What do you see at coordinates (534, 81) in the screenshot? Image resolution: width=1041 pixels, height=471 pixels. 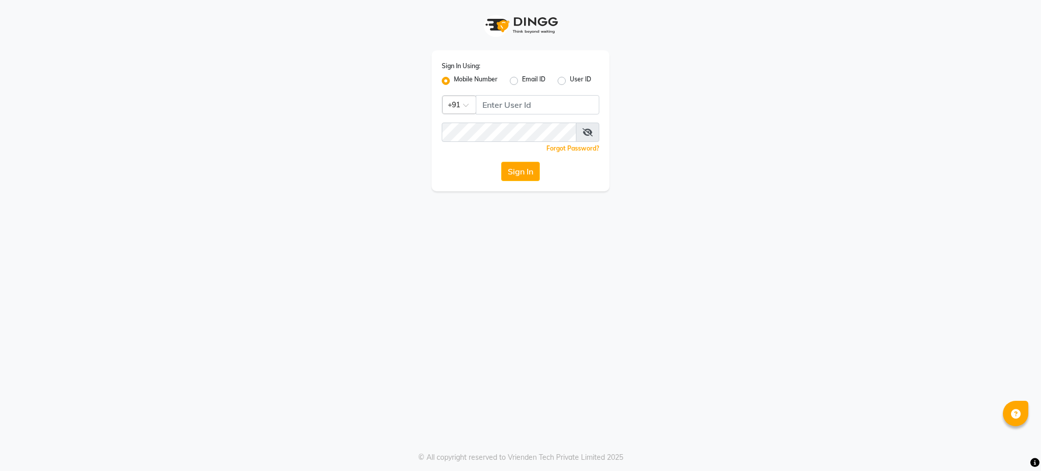 I see `label: Email ID` at bounding box center [534, 81].